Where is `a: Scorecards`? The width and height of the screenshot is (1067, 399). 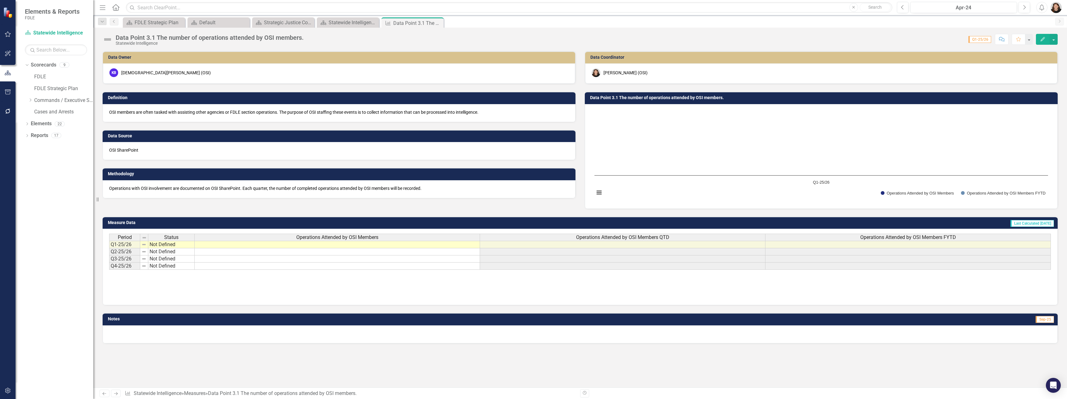 a: Scorecards is located at coordinates (44, 65).